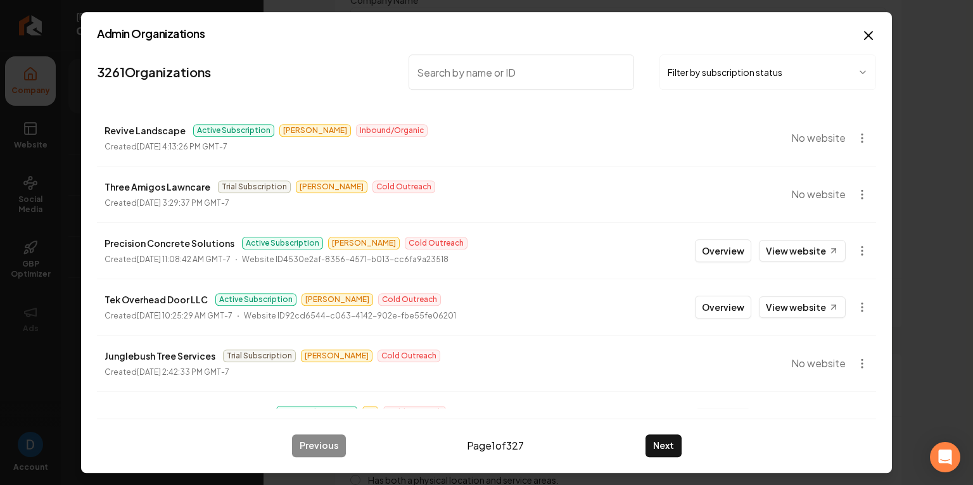 This screenshot has height=485, width=973. Describe the element at coordinates (154, 72) in the screenshot. I see `a: 3261Organizations` at that location.